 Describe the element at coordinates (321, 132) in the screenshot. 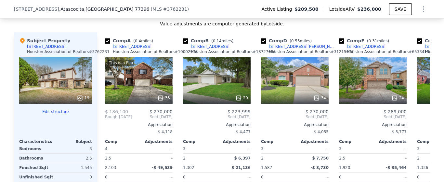

I see `span: -$ 4,055` at that location.